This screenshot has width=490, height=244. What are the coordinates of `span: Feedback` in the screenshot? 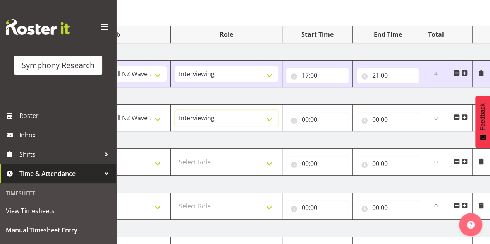 It's located at (483, 117).